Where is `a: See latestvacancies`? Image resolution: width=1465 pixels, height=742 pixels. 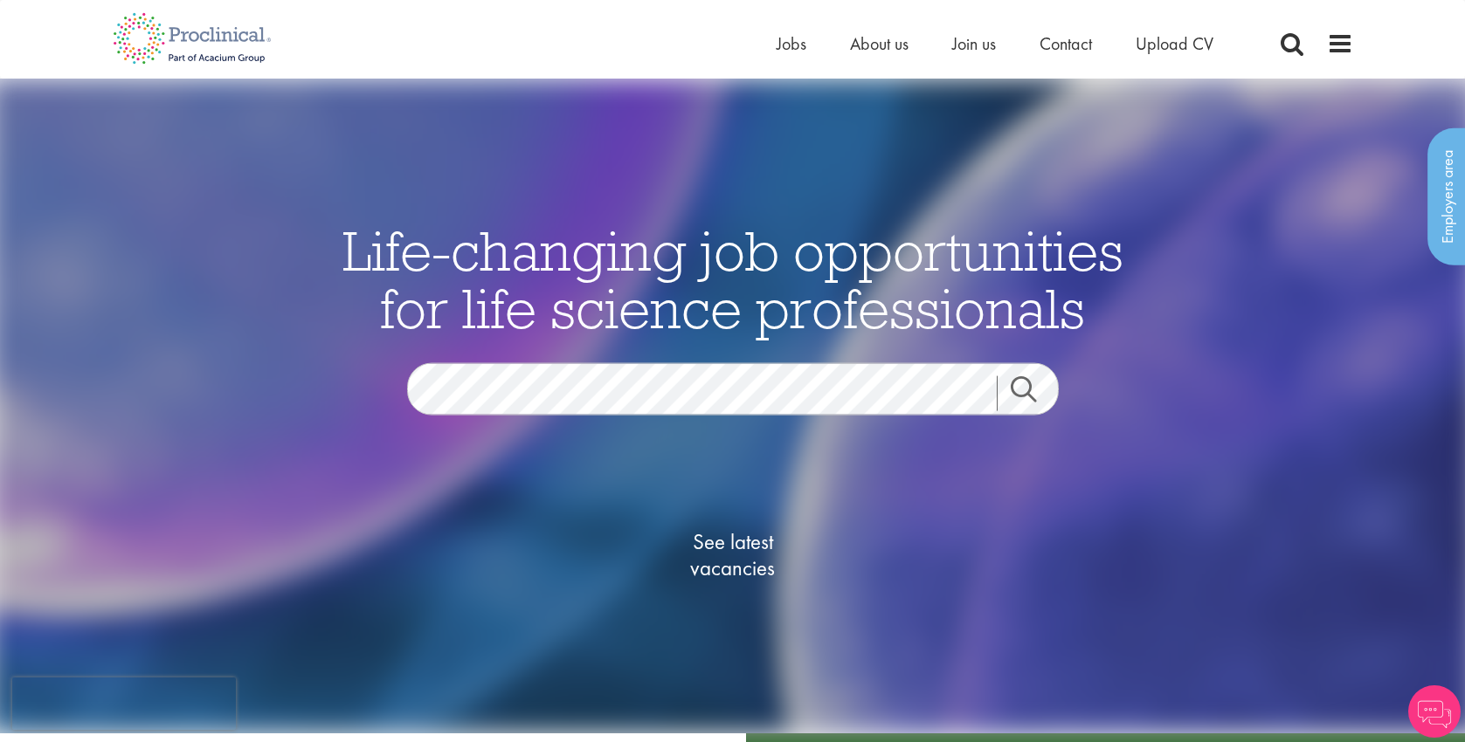
a: See latestvacancies is located at coordinates (733, 555).